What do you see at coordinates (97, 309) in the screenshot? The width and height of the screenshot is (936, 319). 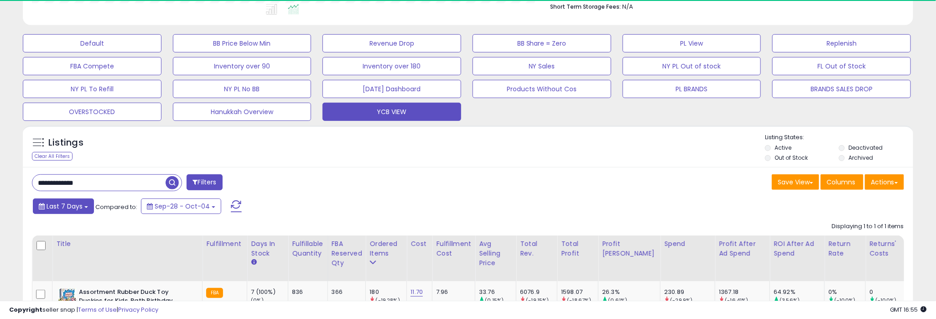 I see `a: Terms of Use` at bounding box center [97, 309].